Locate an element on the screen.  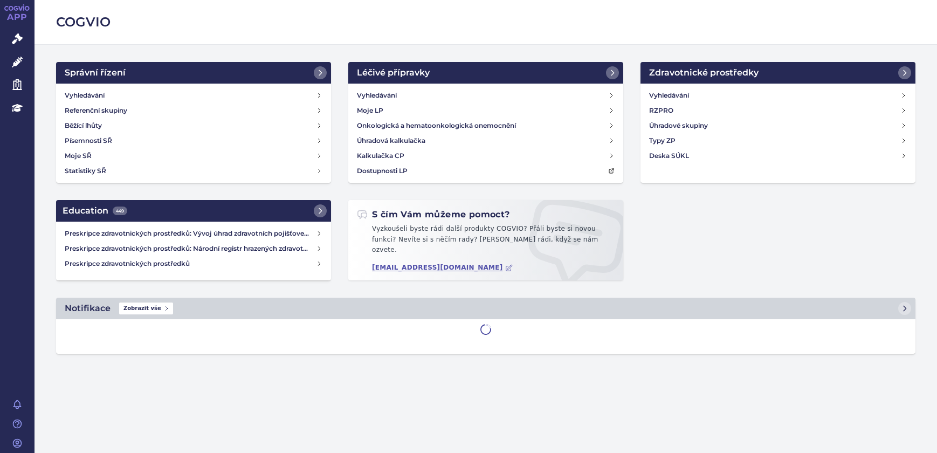
span: Zobrazit vše is located at coordinates (146, 308).